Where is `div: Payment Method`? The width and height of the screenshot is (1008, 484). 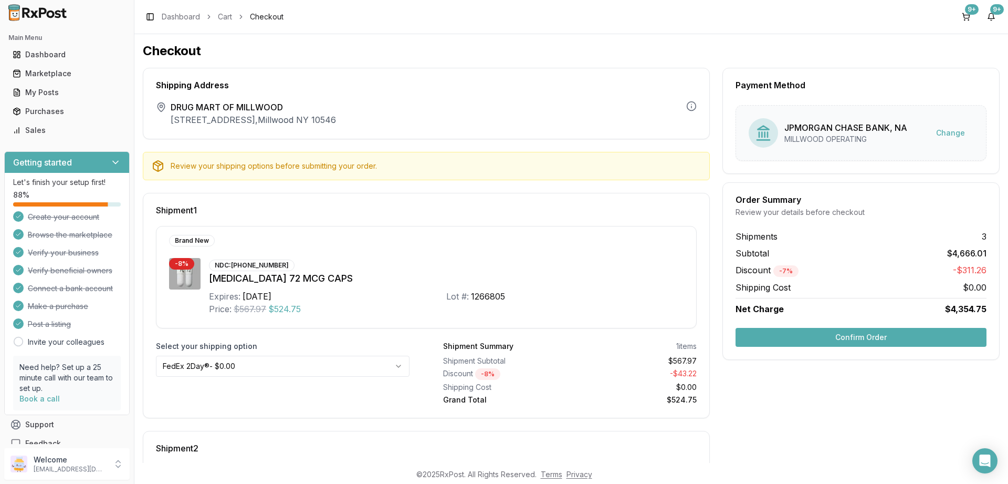 div: Payment Method is located at coordinates (861, 85).